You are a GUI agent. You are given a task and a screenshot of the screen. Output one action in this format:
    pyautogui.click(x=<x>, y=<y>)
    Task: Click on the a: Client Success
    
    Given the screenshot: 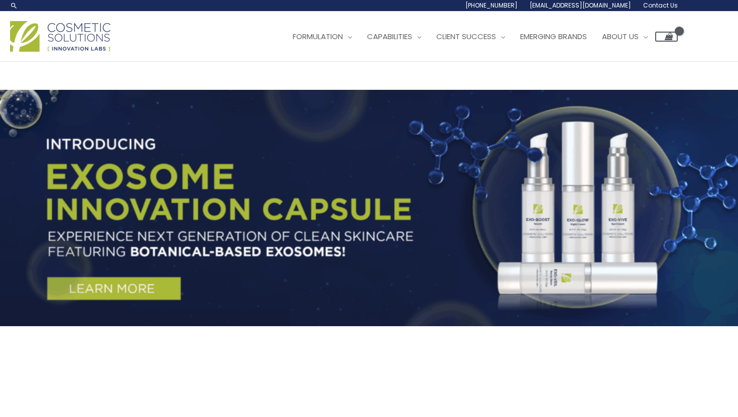 What is the action you would take?
    pyautogui.click(x=471, y=37)
    